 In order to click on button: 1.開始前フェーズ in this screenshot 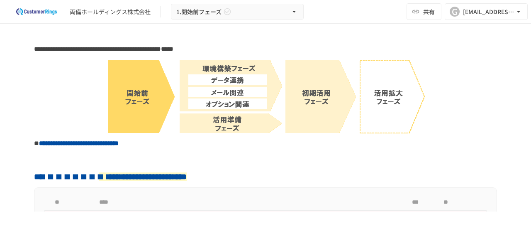, I will do `click(237, 12)`.